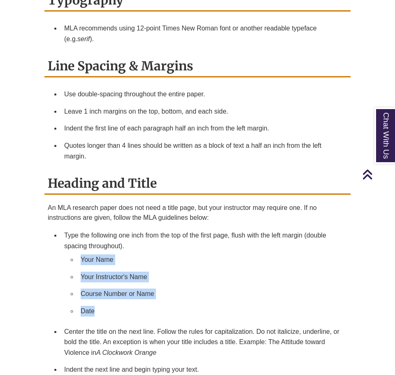 The image size is (395, 375). What do you see at coordinates (84, 39) in the screenshot?
I see `em: serif` at bounding box center [84, 39].